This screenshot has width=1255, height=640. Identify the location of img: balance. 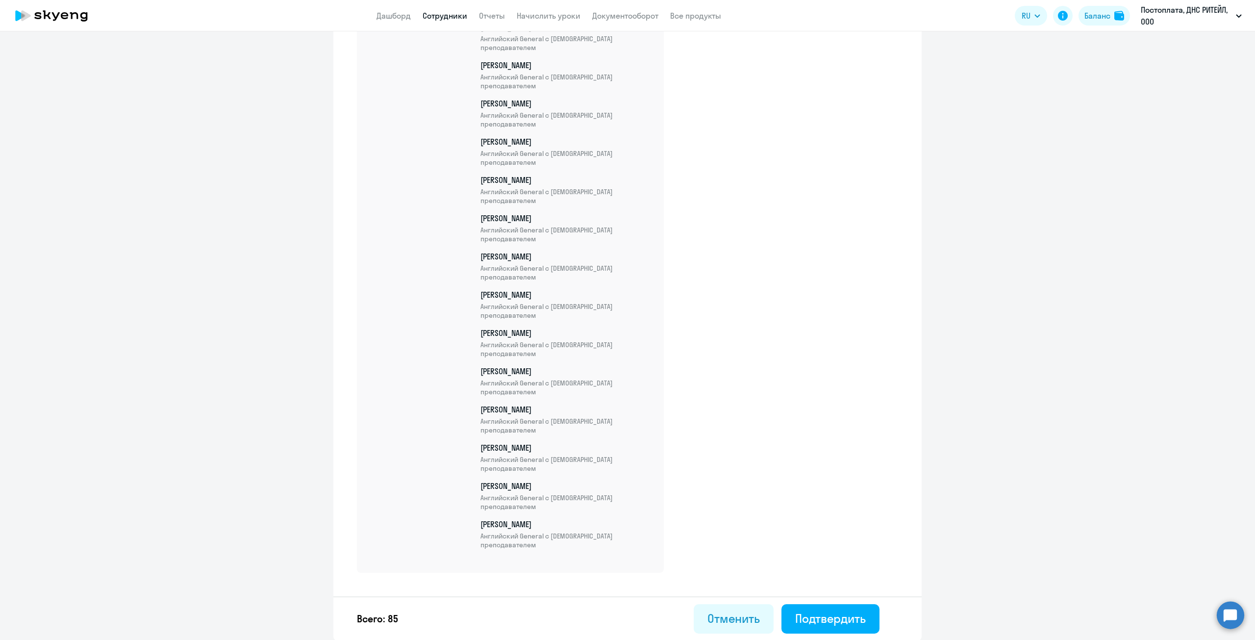
(1119, 16).